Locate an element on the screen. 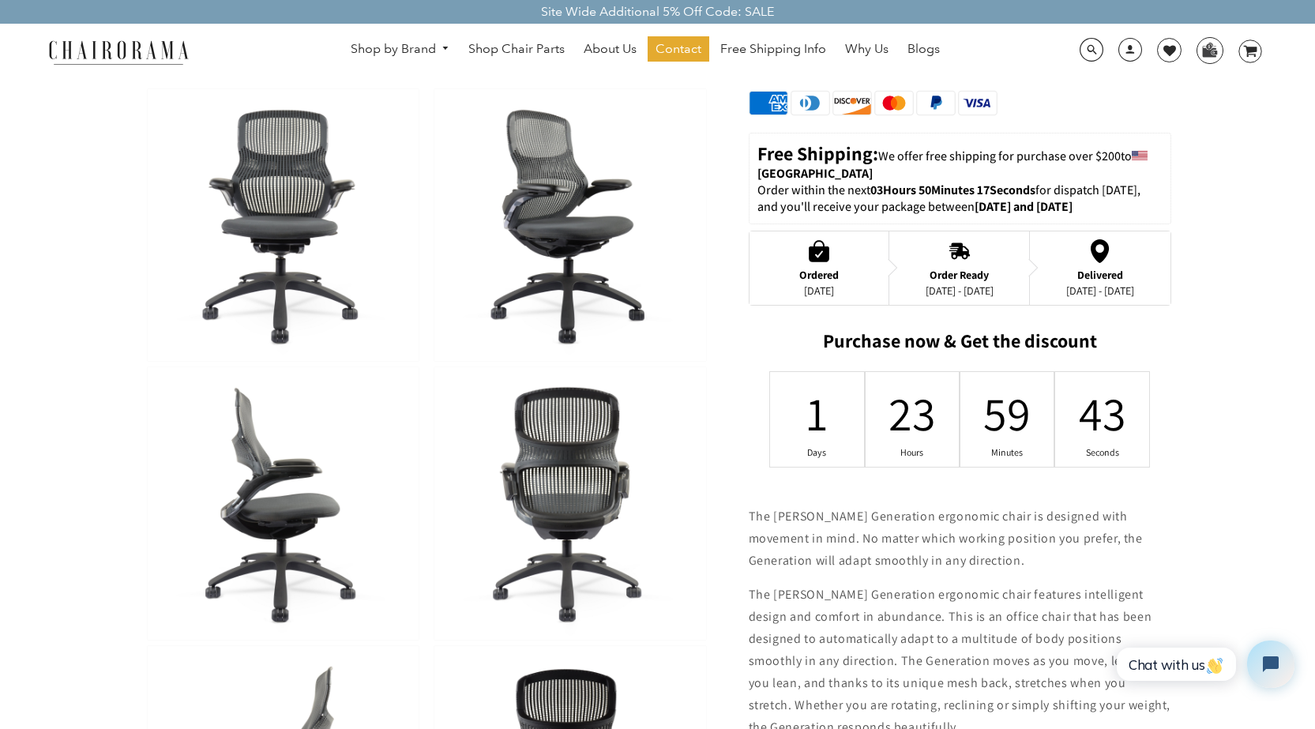  strong: Free Shipping: is located at coordinates (817, 153).